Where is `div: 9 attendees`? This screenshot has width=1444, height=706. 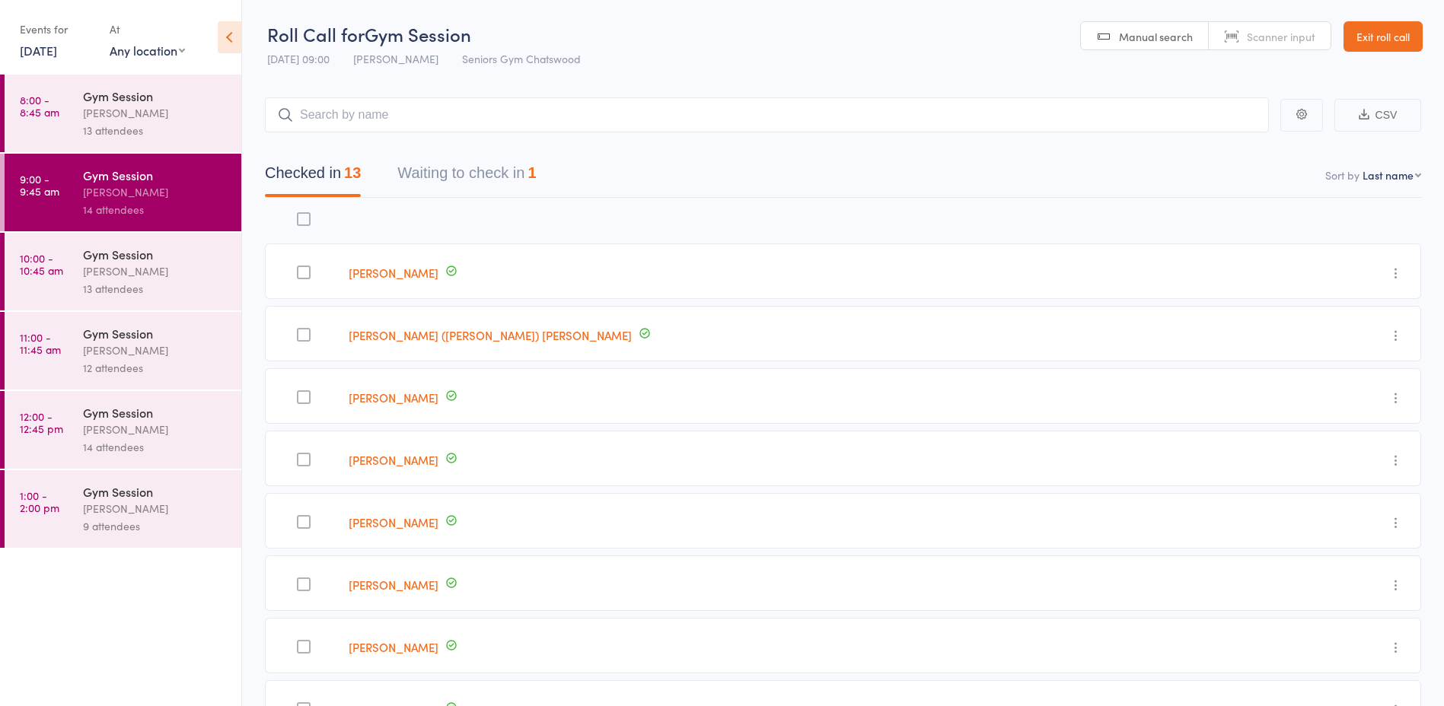
div: 9 attendees is located at coordinates (155, 526).